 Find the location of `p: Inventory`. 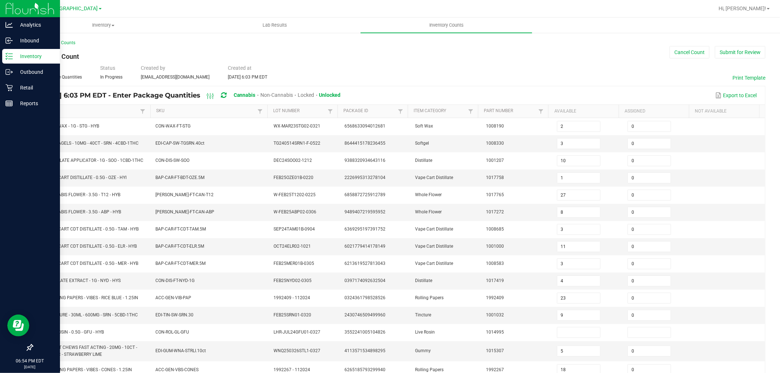

p: Inventory is located at coordinates (35, 56).